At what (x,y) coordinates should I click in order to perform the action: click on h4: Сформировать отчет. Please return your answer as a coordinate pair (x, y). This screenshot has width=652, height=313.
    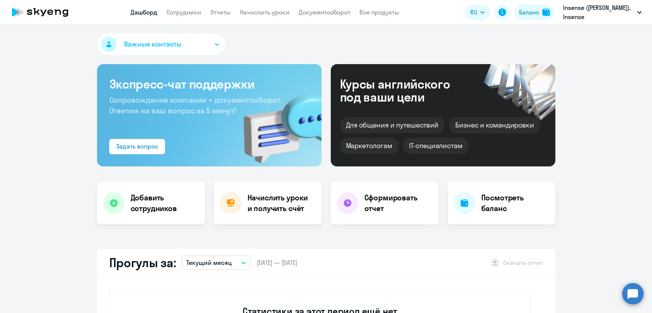
    Looking at the image, I should click on (399, 203).